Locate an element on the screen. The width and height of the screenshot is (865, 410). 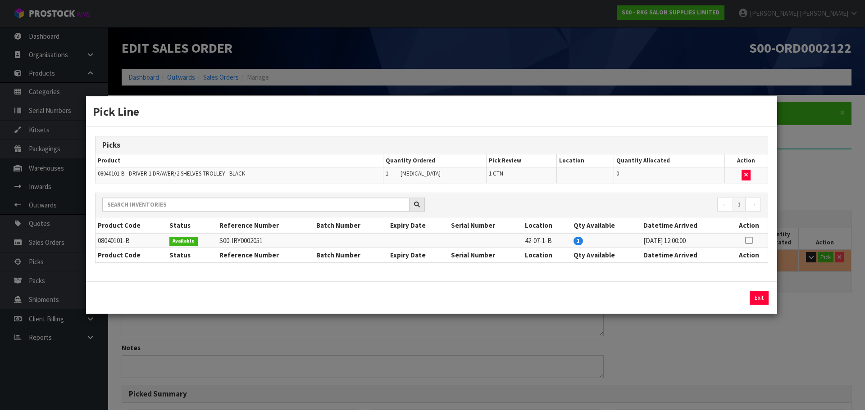
h3: Pick Line is located at coordinates (432, 111).